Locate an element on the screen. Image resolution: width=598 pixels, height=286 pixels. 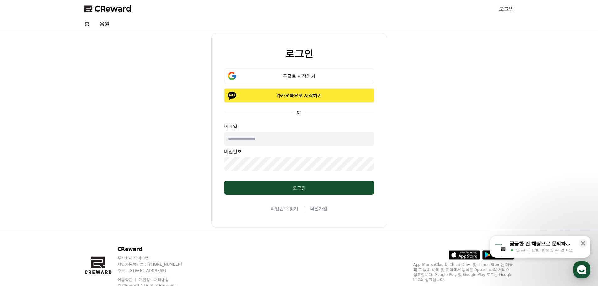
button: 구글로 시작하기 is located at coordinates (299, 76).